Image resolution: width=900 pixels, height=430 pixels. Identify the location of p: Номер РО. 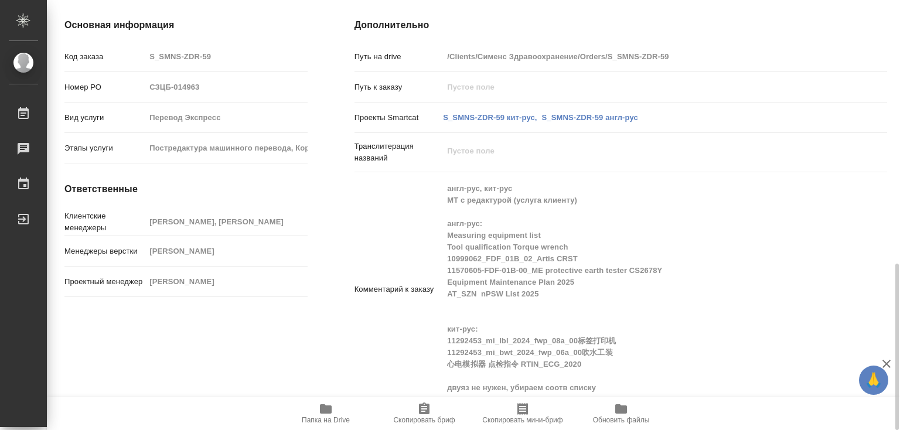
(105, 87).